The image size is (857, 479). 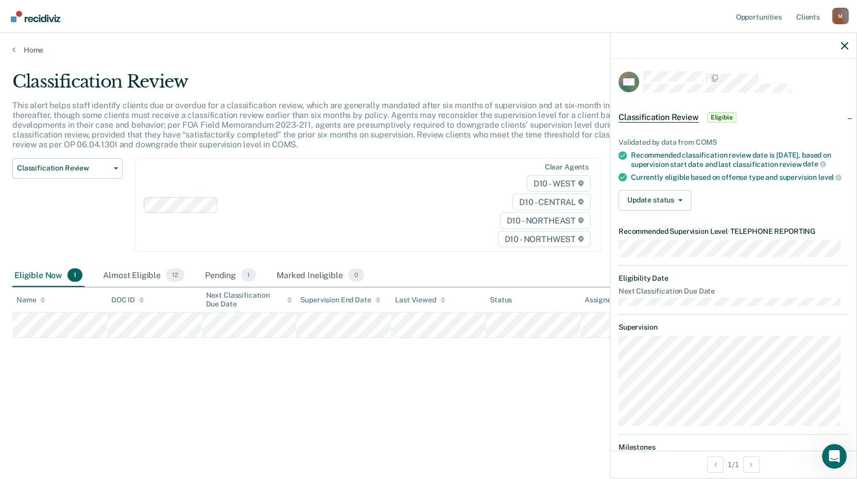 What do you see at coordinates (733, 142) in the screenshot?
I see `div: Validated by data from COMS` at bounding box center [733, 142].